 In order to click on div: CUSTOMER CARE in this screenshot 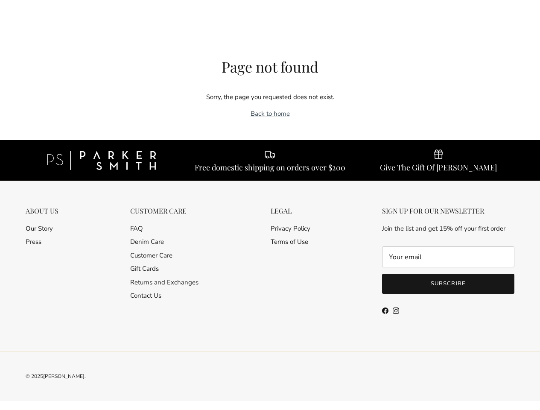, I will do `click(164, 210)`.